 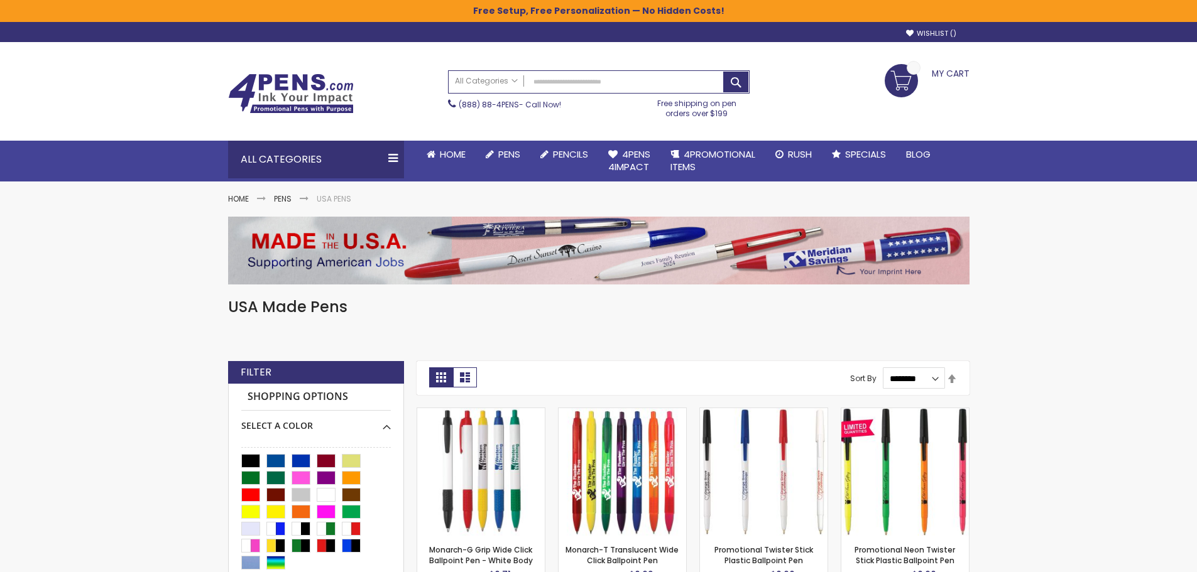 What do you see at coordinates (865, 154) in the screenshot?
I see `span: Specials` at bounding box center [865, 154].